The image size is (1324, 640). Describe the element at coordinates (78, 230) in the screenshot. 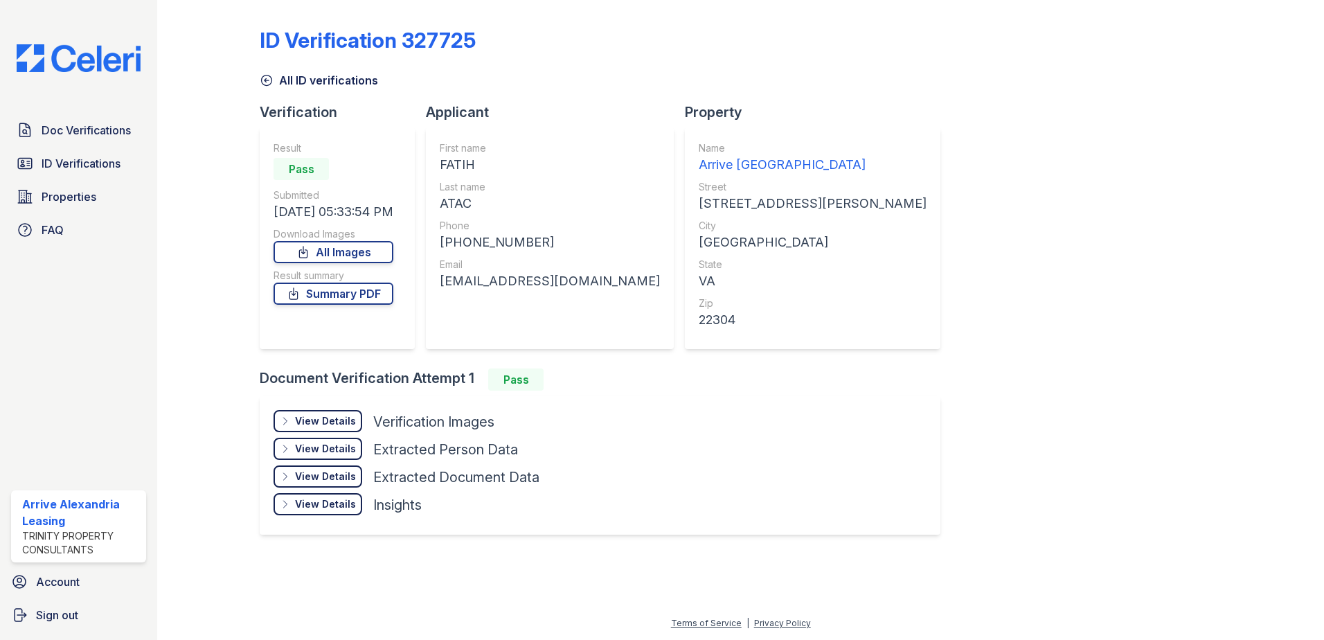

I see `a: FAQ` at that location.